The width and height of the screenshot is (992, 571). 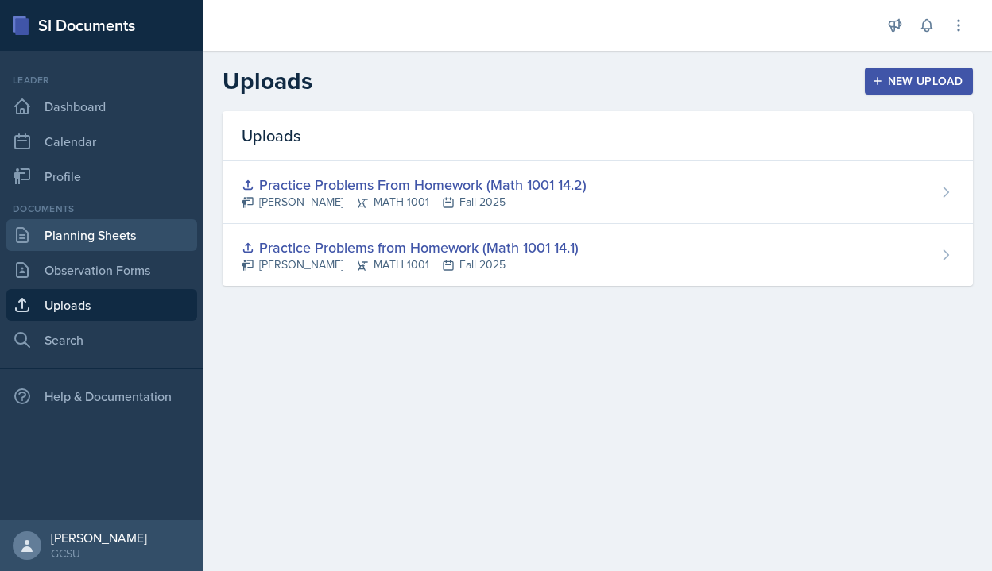 I want to click on div: Leader, so click(x=102, y=80).